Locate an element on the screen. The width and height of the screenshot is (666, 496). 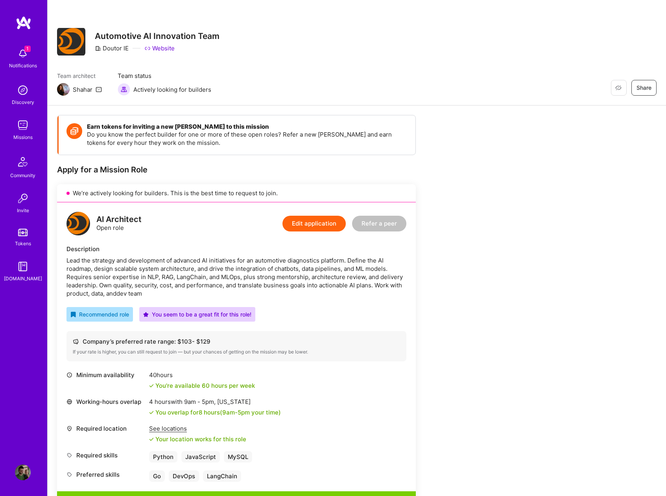
span: 9am - 5pm , is located at coordinates (200, 401).